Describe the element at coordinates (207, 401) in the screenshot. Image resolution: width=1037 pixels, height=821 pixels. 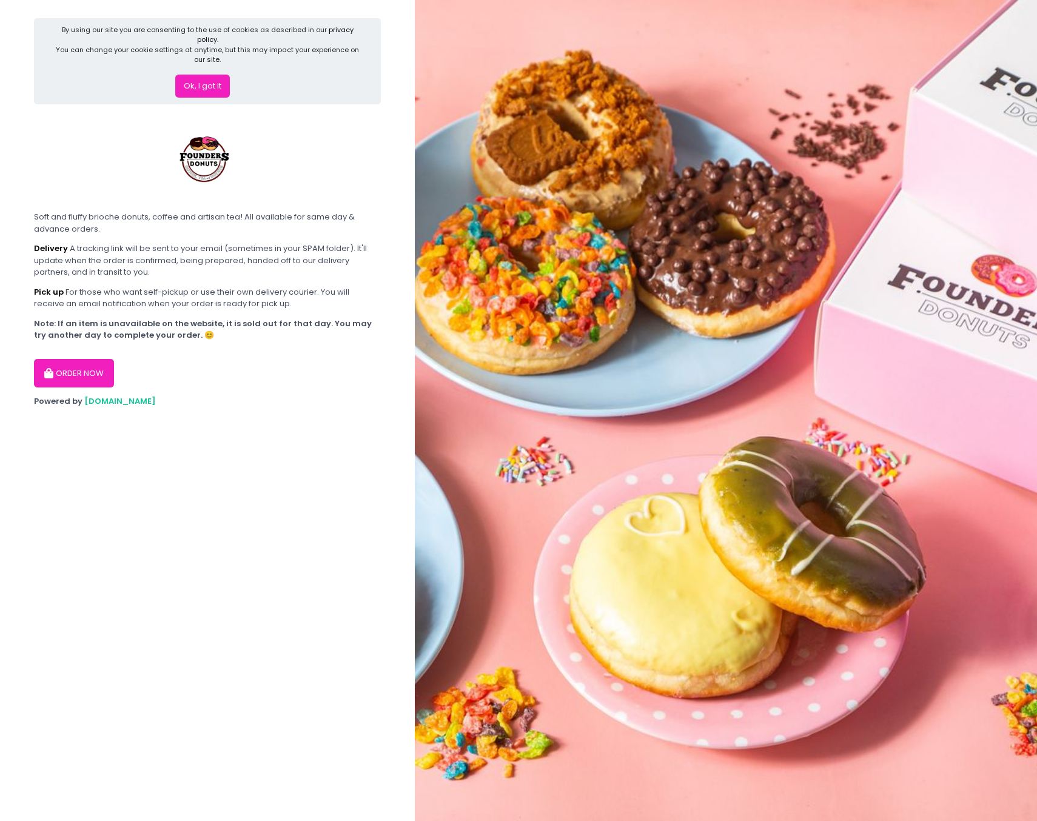
I see `div: Powered by` at that location.